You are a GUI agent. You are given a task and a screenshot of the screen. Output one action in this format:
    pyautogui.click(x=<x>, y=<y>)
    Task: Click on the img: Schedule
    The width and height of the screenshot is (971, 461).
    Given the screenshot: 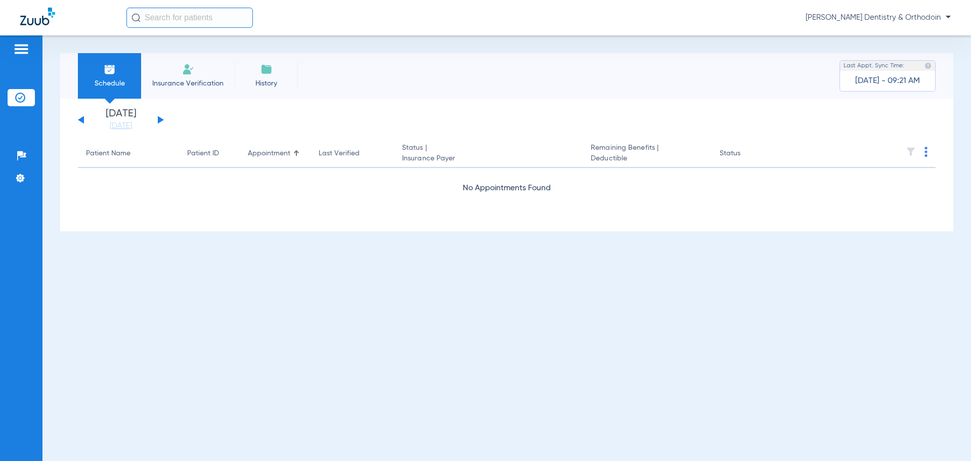 What is the action you would take?
    pyautogui.click(x=110, y=69)
    